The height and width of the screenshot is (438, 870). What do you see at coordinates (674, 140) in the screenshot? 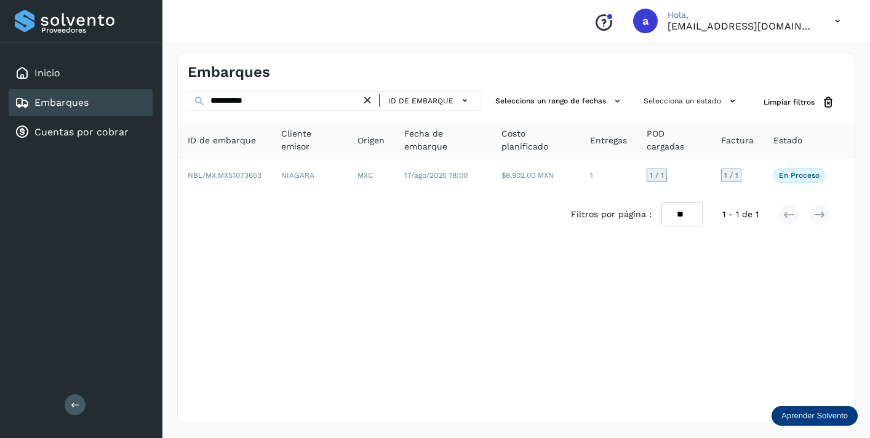
I see `span: POD cargadas` at bounding box center [674, 140].